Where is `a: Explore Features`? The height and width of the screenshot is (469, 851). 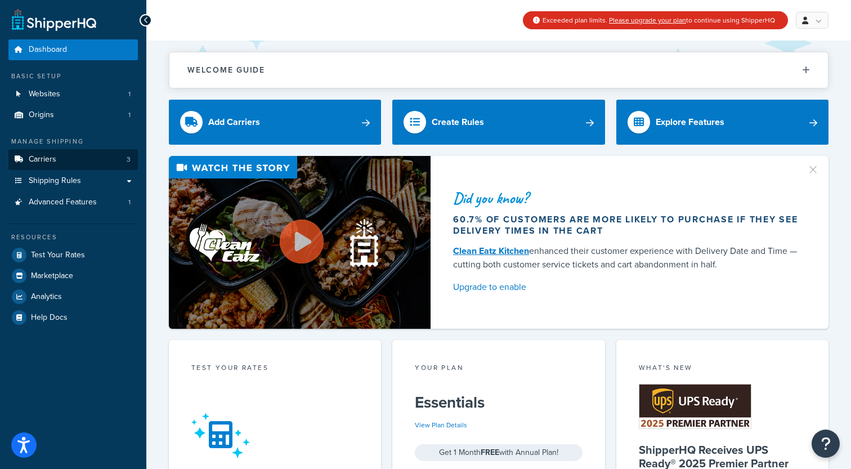 a: Explore Features is located at coordinates (722, 122).